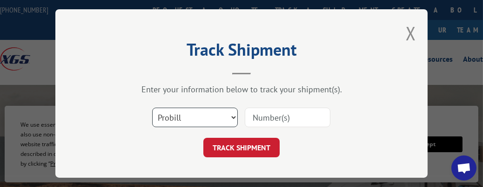 This screenshot has height=187, width=483. Describe the element at coordinates (241, 89) in the screenshot. I see `div: Enter your information below to track your shipment(s).` at that location.